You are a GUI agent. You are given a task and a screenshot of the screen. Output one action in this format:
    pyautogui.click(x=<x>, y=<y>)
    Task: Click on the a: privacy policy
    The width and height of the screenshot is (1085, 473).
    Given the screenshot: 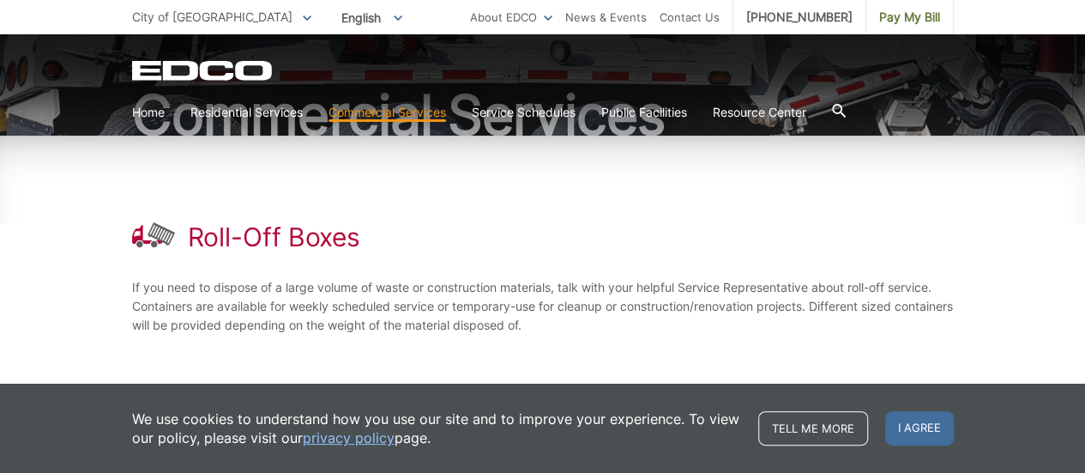 What is the action you would take?
    pyautogui.click(x=348, y=438)
    